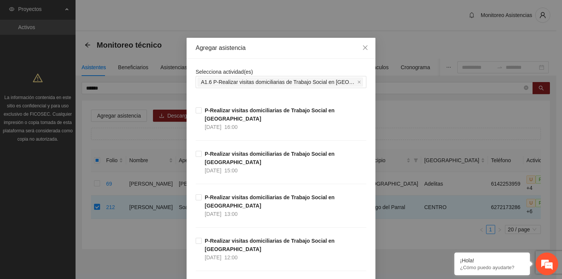 The image size is (562, 279). I want to click on p: ¿Cómo puedo ayudarte?, so click(492, 267).